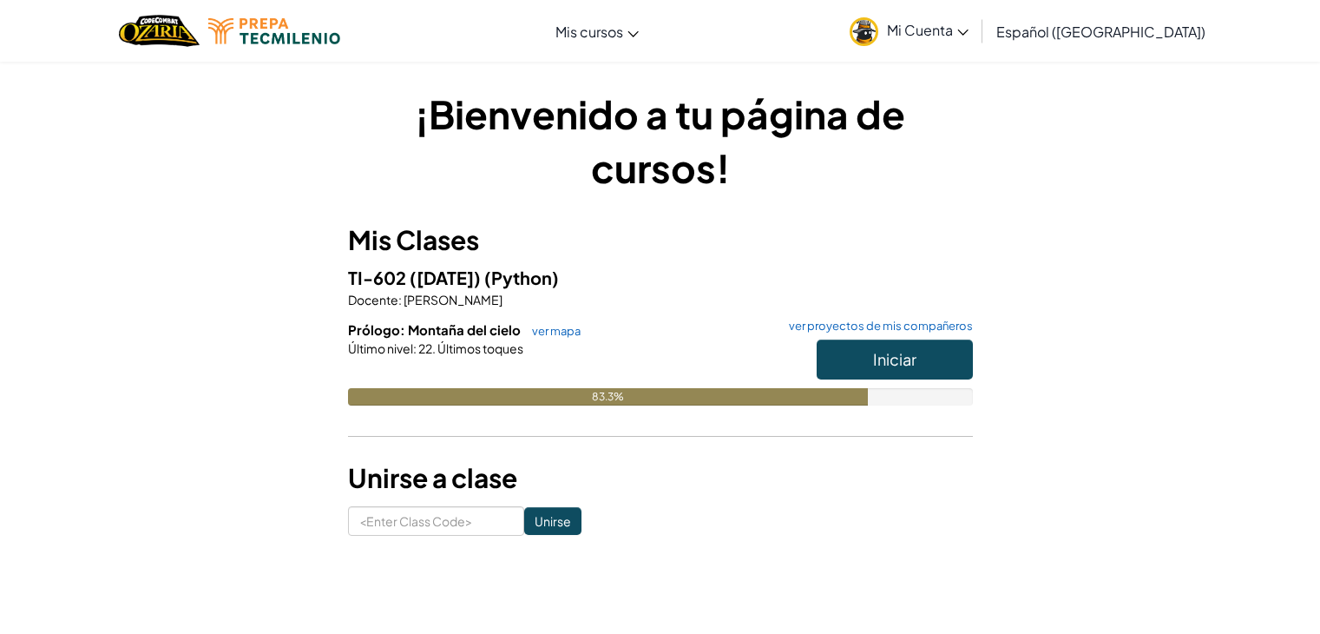 The height and width of the screenshot is (634, 1320). What do you see at coordinates (436, 329) in the screenshot?
I see `span: Prólogo: Montaña del cielo` at bounding box center [436, 329].